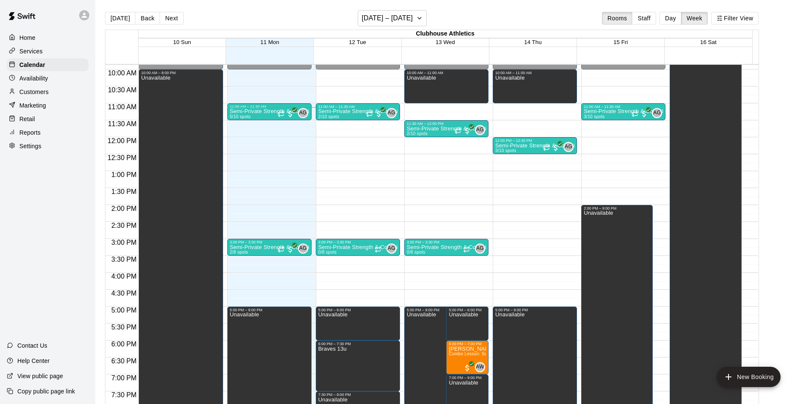 The width and height of the screenshot is (803, 404). I want to click on div: 10:00 AM – 11:00 AM: Unavailable, so click(446, 86).